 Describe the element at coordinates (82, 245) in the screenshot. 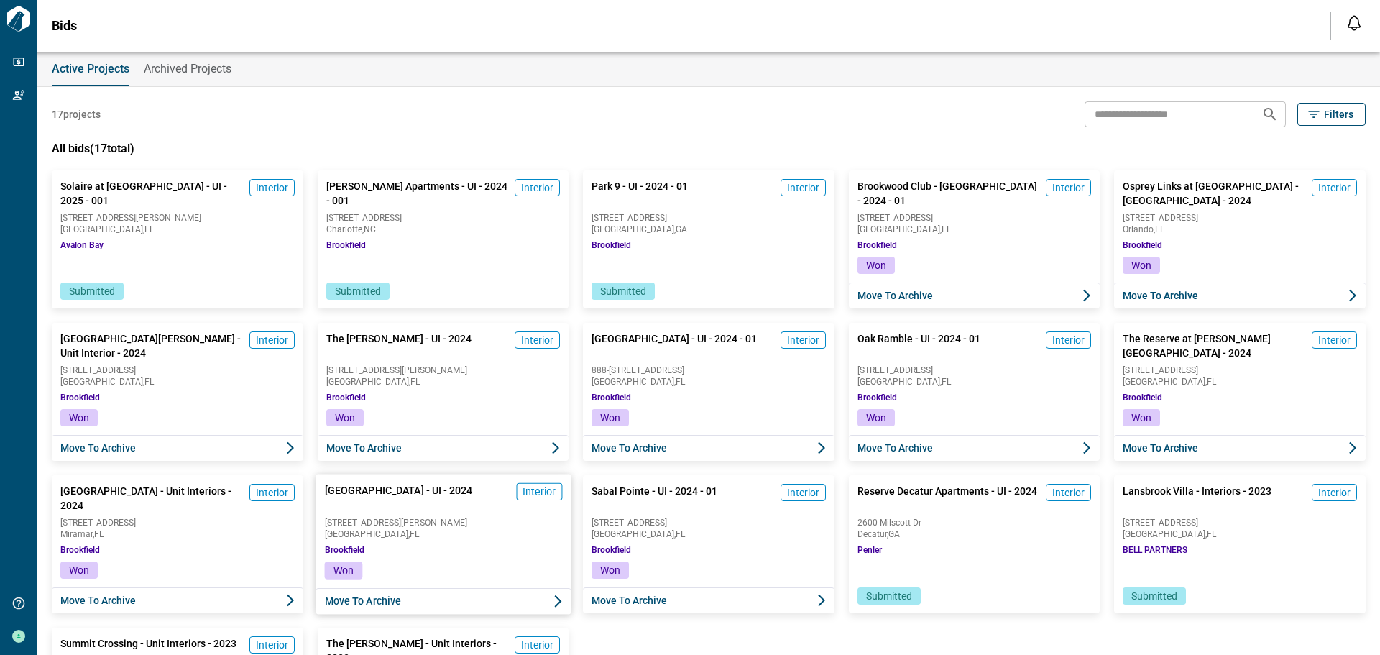

I see `span: Avalon Bay` at that location.